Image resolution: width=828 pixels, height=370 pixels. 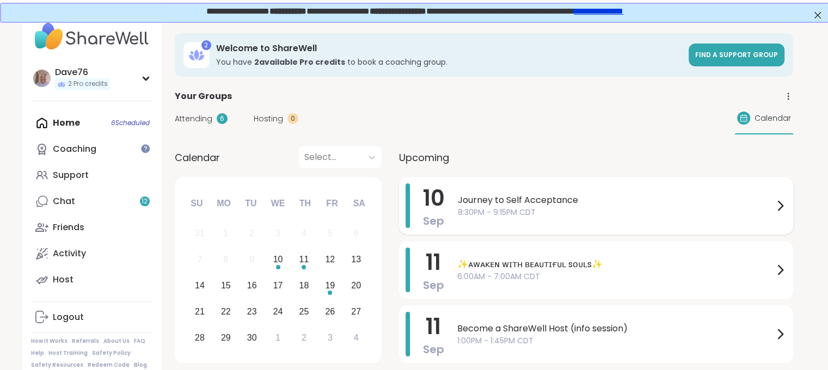 I want to click on div: Friends, so click(x=69, y=227).